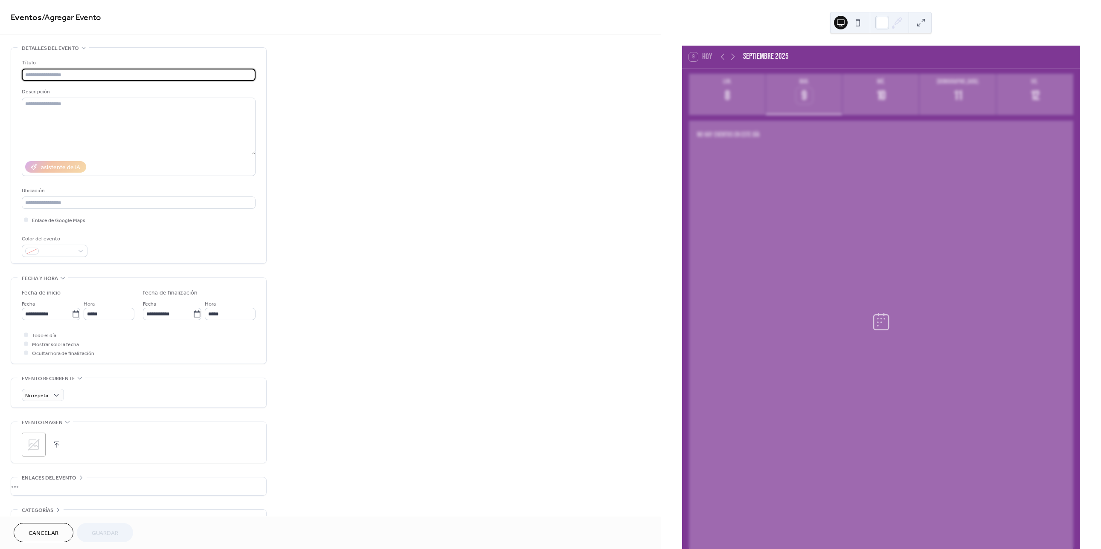 The height and width of the screenshot is (549, 1101). I want to click on div: 11, so click(958, 96).